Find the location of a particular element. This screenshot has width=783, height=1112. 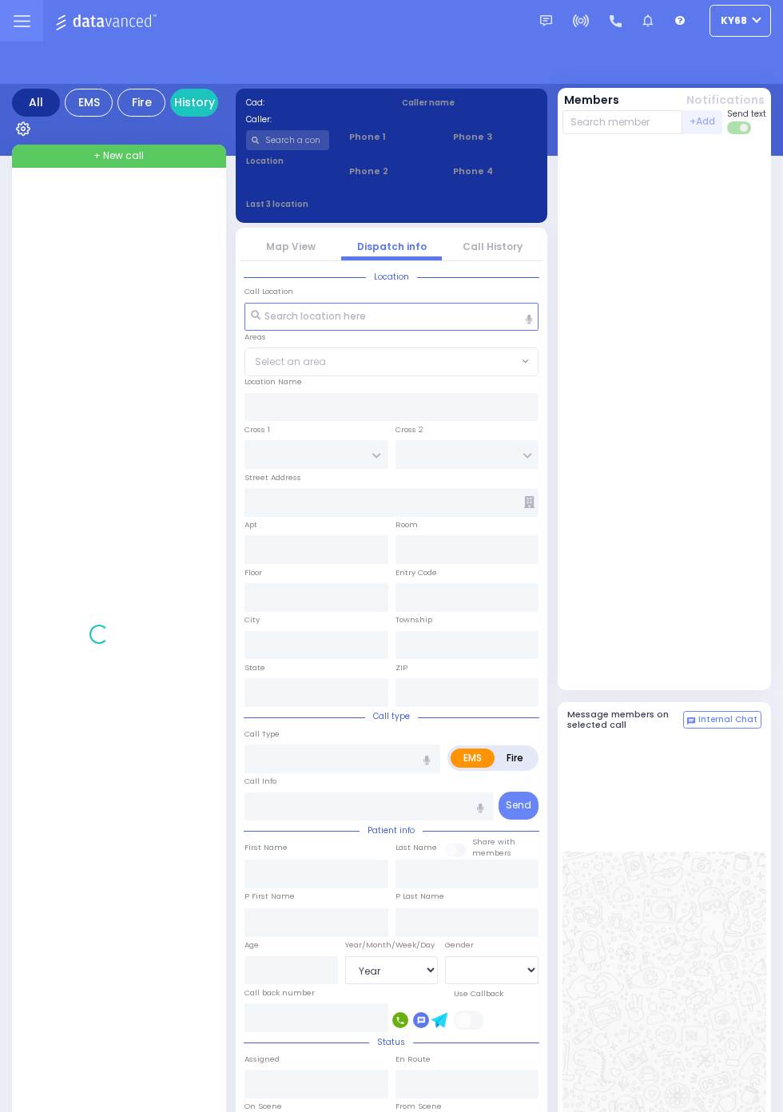

label: Caller: is located at coordinates (314, 119).